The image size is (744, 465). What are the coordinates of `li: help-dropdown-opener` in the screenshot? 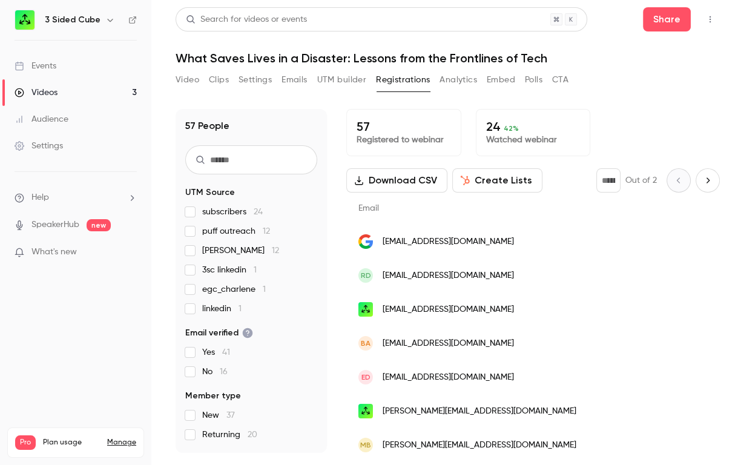 It's located at (76, 197).